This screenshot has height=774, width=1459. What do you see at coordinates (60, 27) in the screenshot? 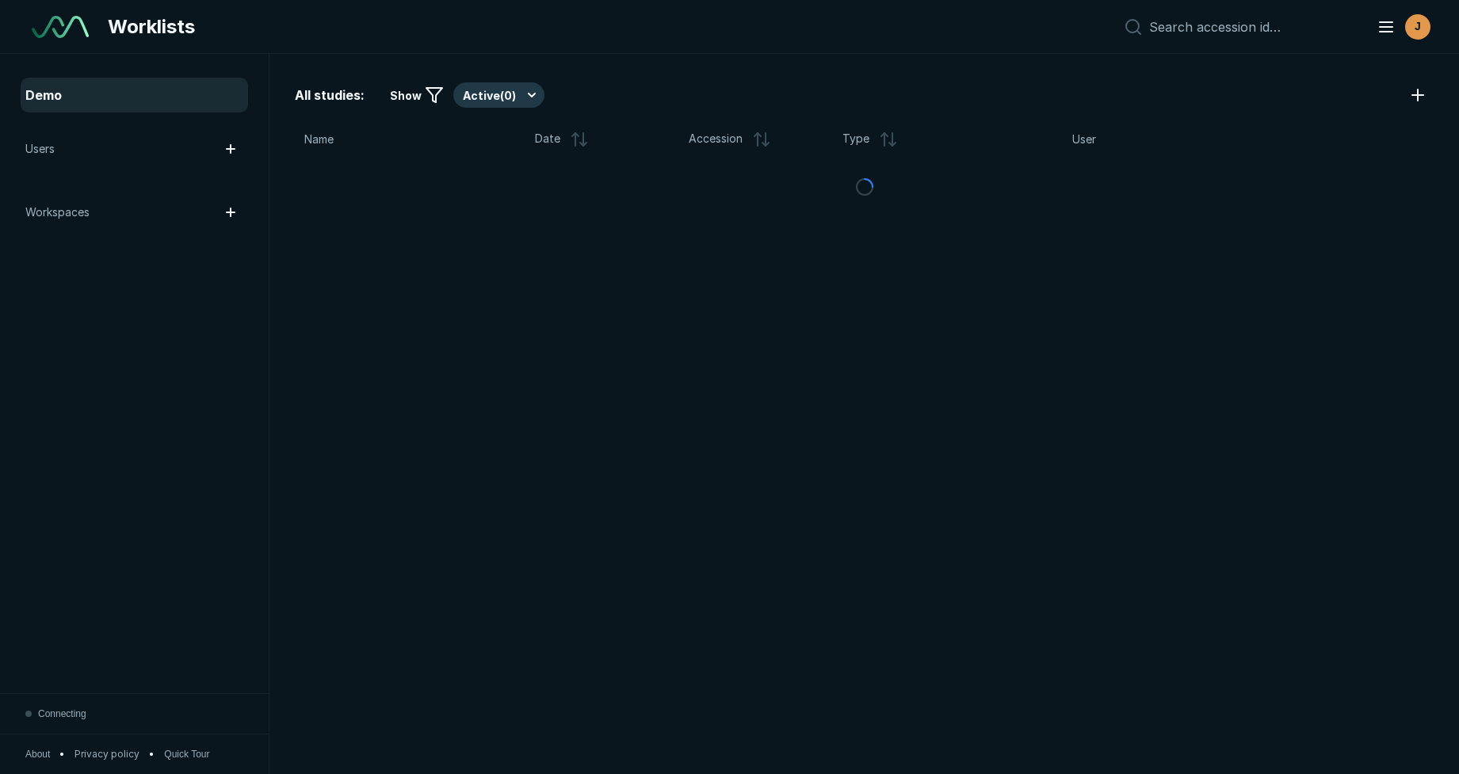
I see `a: See-Mode Logo` at bounding box center [60, 27].